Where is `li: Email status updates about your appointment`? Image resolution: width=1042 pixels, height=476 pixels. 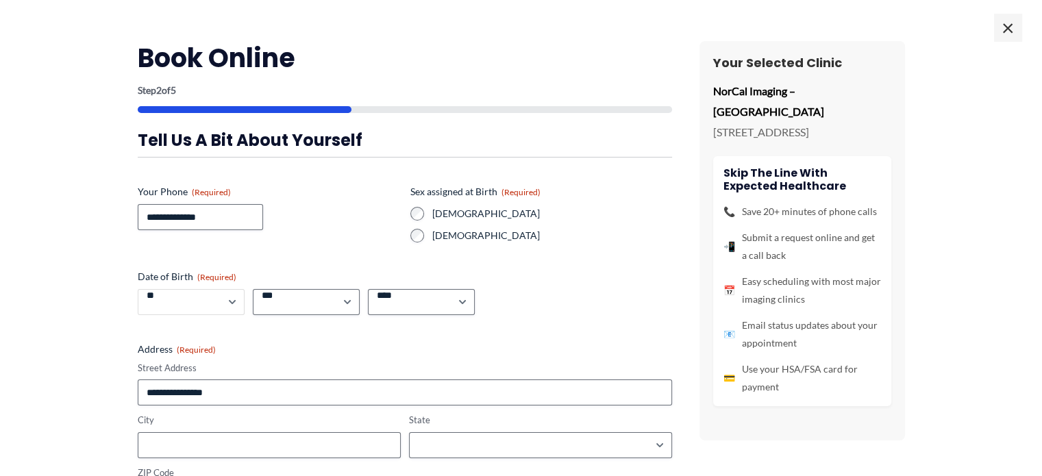 li: Email status updates about your appointment is located at coordinates (802, 334).